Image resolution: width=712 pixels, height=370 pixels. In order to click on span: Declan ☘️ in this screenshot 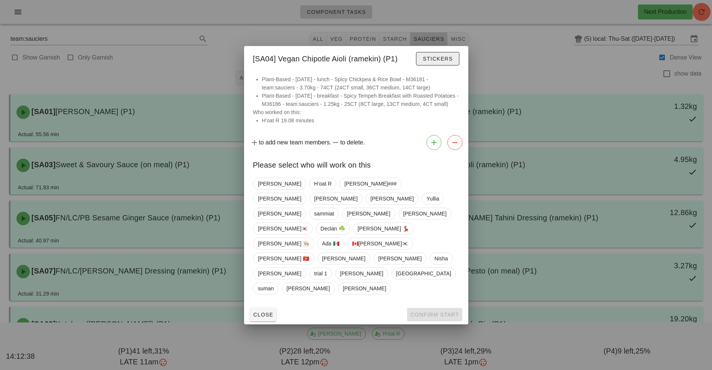, I will do `click(332, 228)`.